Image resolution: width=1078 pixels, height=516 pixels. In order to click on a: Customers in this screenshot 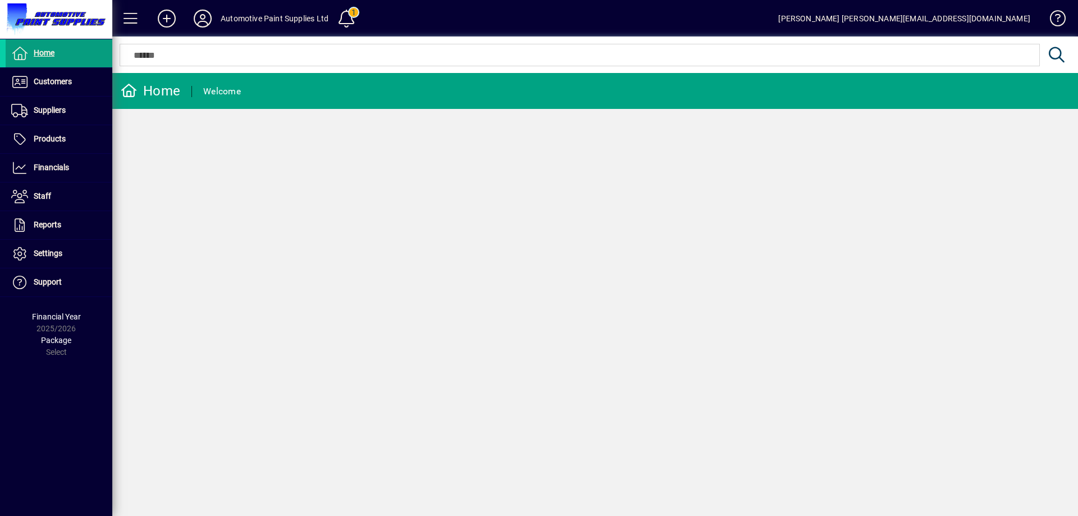, I will do `click(59, 82)`.